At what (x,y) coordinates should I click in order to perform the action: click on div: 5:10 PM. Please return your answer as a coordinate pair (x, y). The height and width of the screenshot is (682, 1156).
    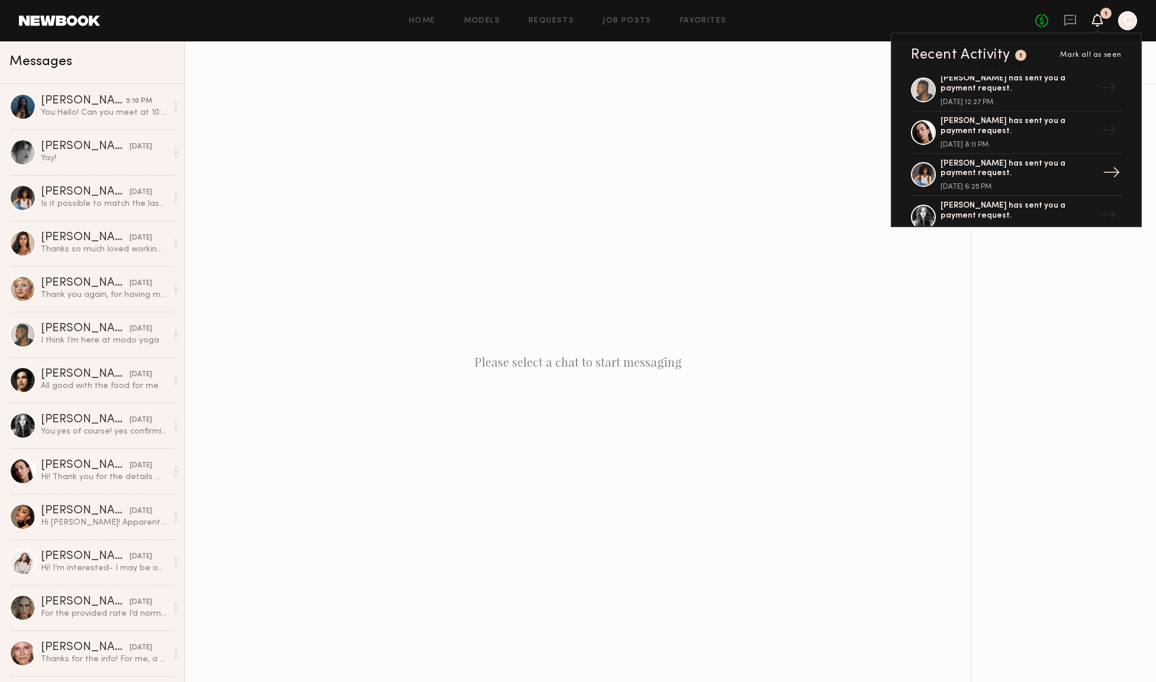
    Looking at the image, I should click on (139, 101).